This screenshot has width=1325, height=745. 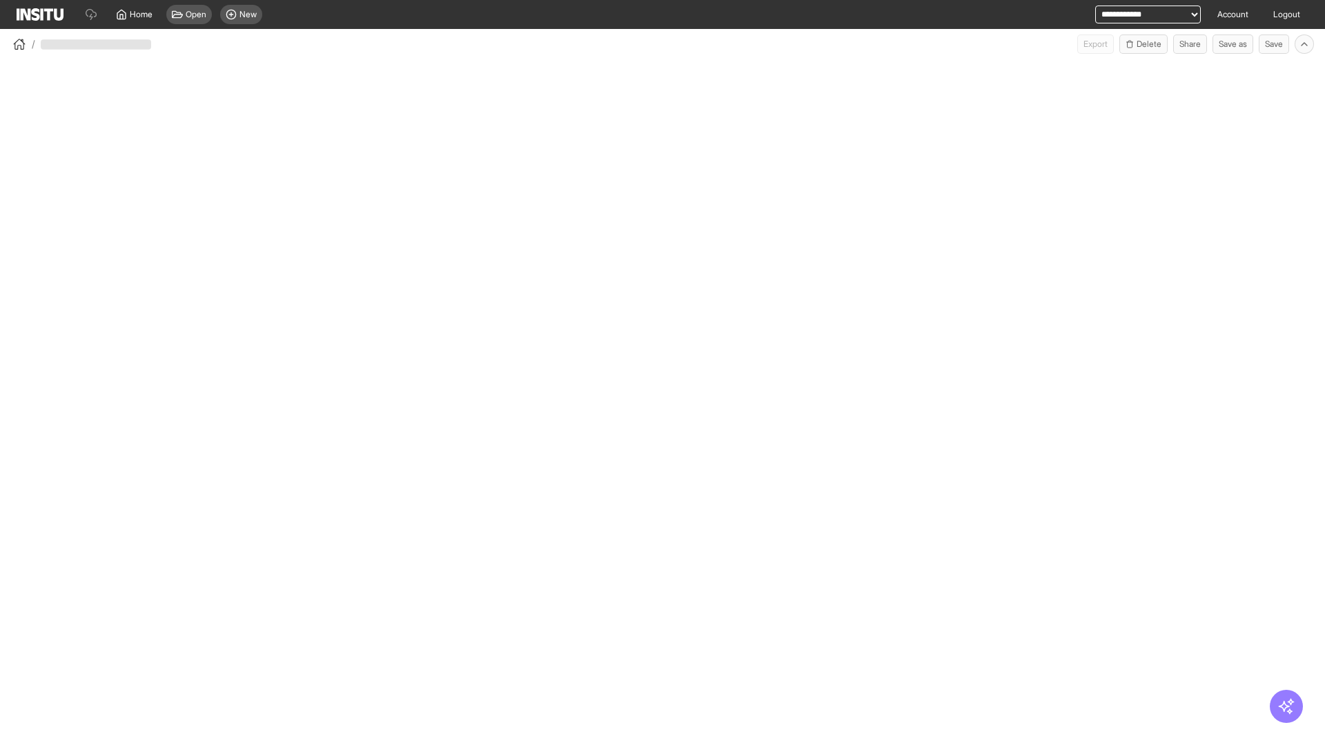 I want to click on button: Save as, so click(x=1233, y=44).